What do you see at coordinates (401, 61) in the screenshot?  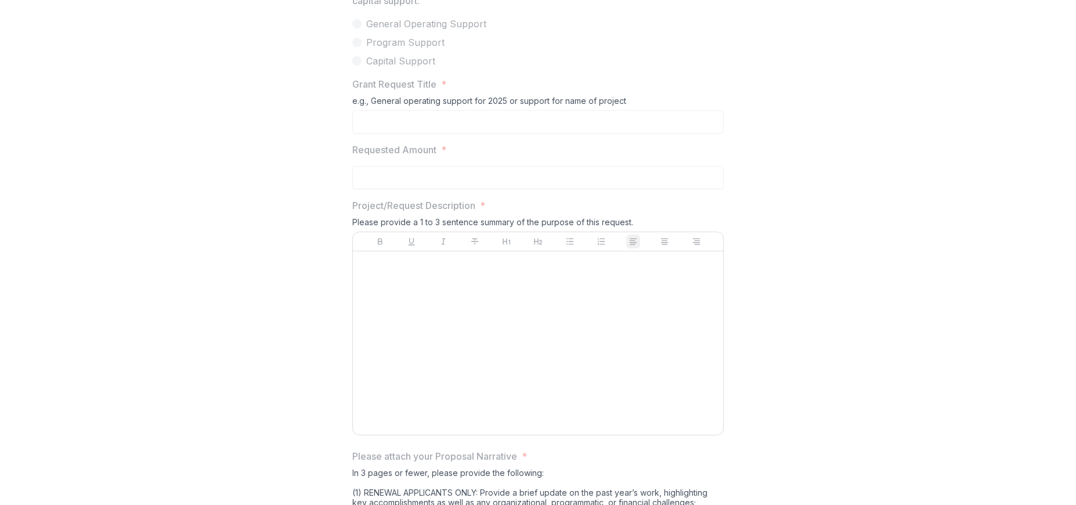 I see `span: Capital Support` at bounding box center [401, 61].